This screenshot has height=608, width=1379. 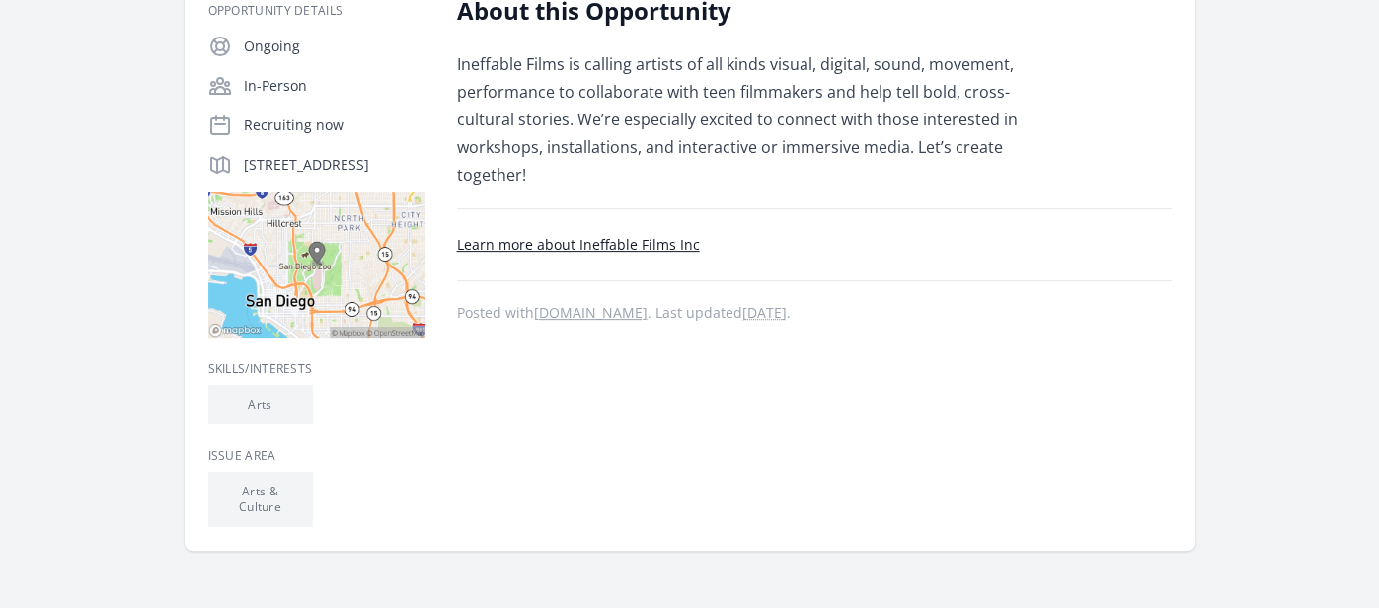 What do you see at coordinates (317, 456) in the screenshot?
I see `h3: Issue area` at bounding box center [317, 456].